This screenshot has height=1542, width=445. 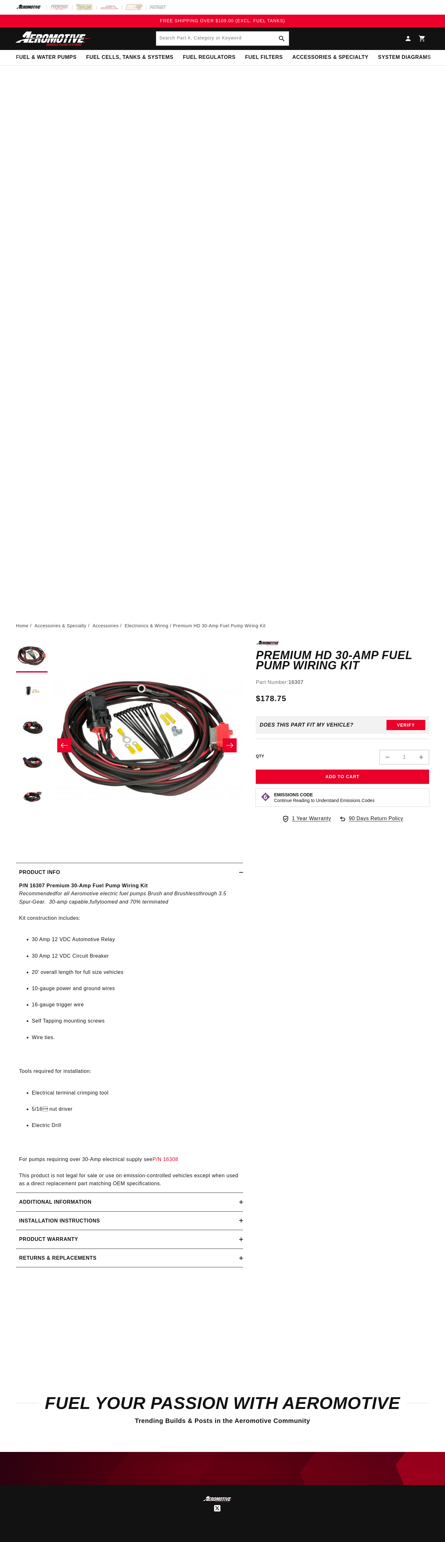 What do you see at coordinates (64, 745) in the screenshot?
I see `button: Slide left` at bounding box center [64, 745].